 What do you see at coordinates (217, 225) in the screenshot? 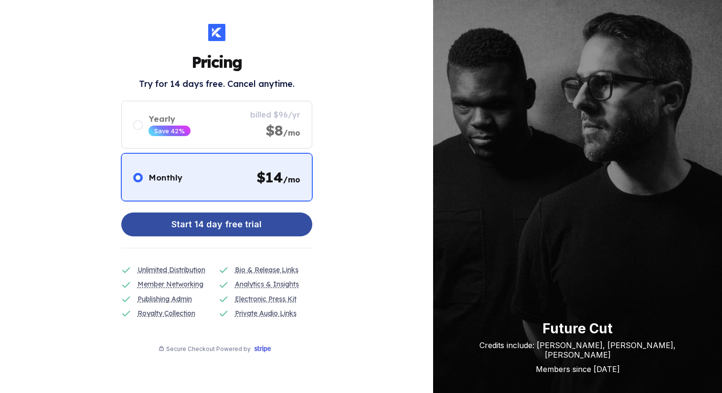
I see `button: Start 14 day free trial` at bounding box center [217, 225].